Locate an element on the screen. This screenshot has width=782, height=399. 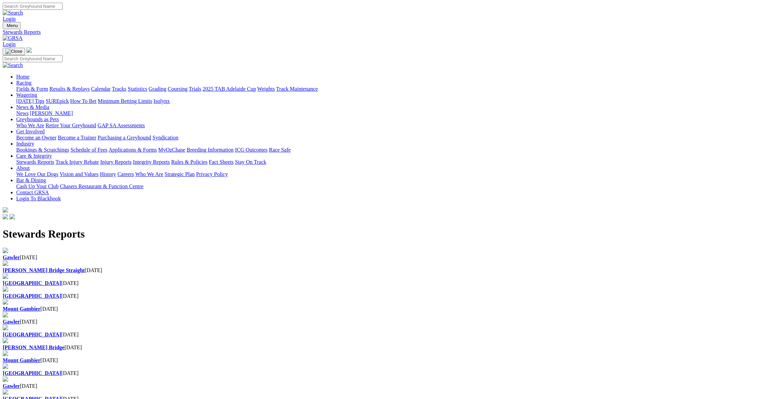
a: Strategic Plan is located at coordinates (180, 174).